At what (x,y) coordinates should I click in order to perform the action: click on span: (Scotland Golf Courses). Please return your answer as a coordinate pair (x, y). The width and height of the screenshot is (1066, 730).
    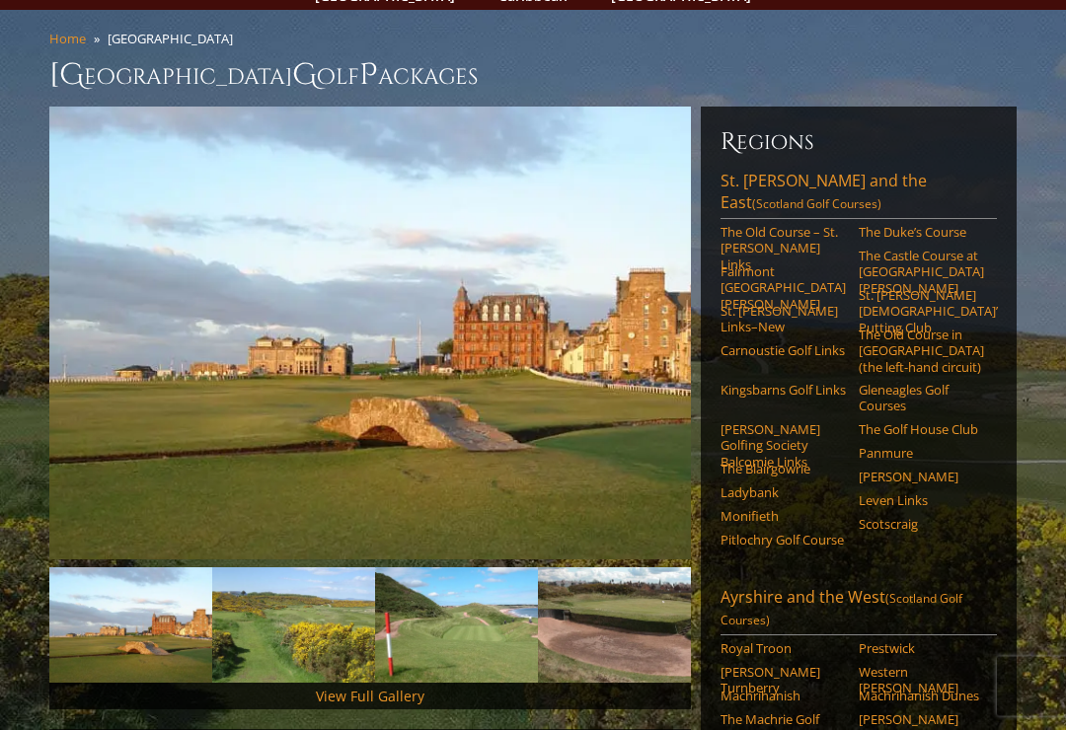
    Looking at the image, I should click on (816, 204).